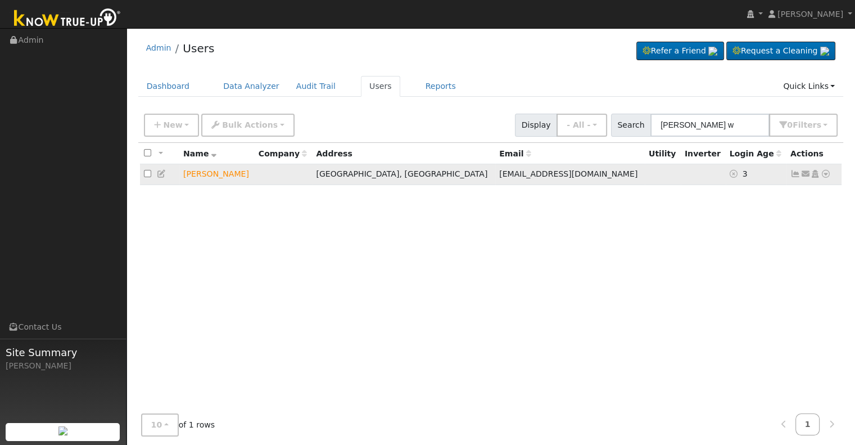 The image size is (855, 445). I want to click on button: 10, so click(160, 425).